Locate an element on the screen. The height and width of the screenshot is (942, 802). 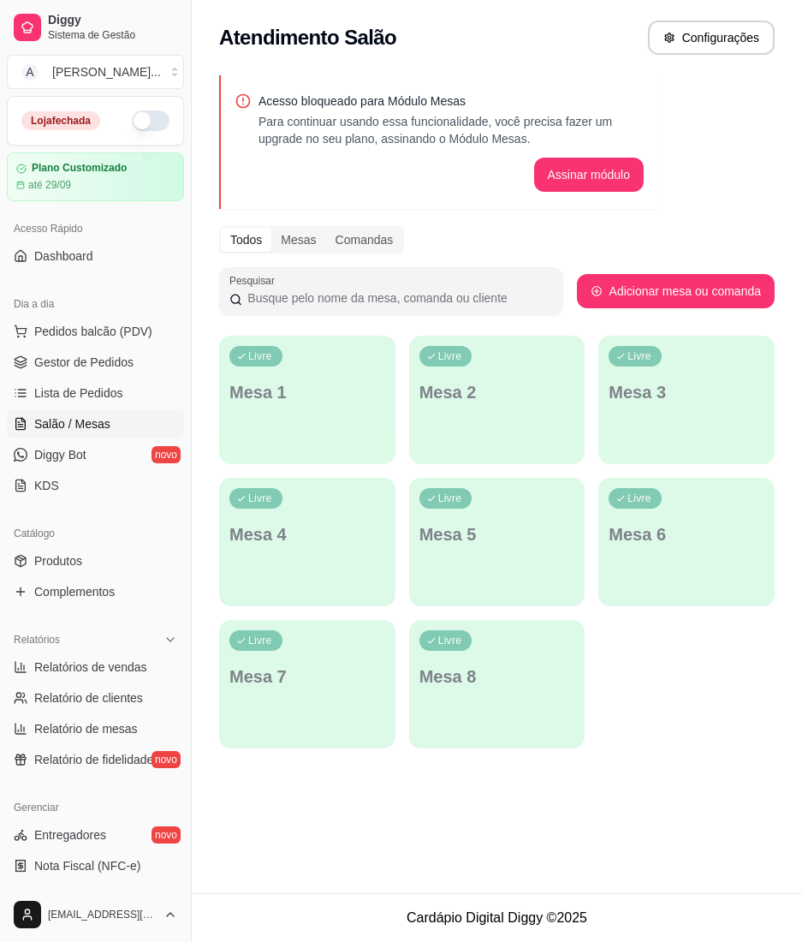
button: LivreMesa 3 is located at coordinates (687, 400).